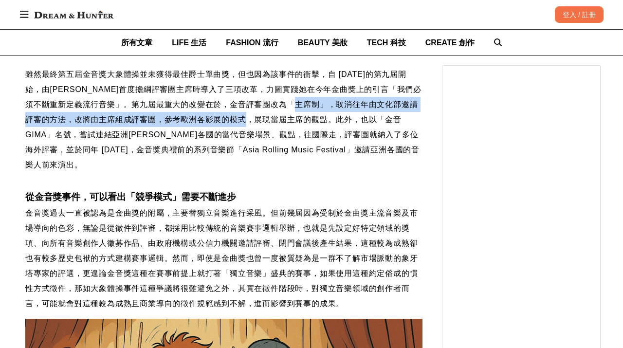 The width and height of the screenshot is (623, 348). Describe the element at coordinates (137, 42) in the screenshot. I see `a: 所有文章` at that location.